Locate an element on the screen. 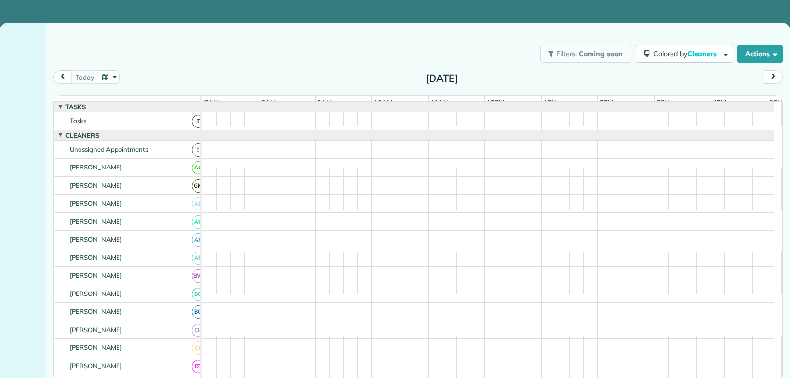 The image size is (790, 378). span: 11am is located at coordinates (440, 102).